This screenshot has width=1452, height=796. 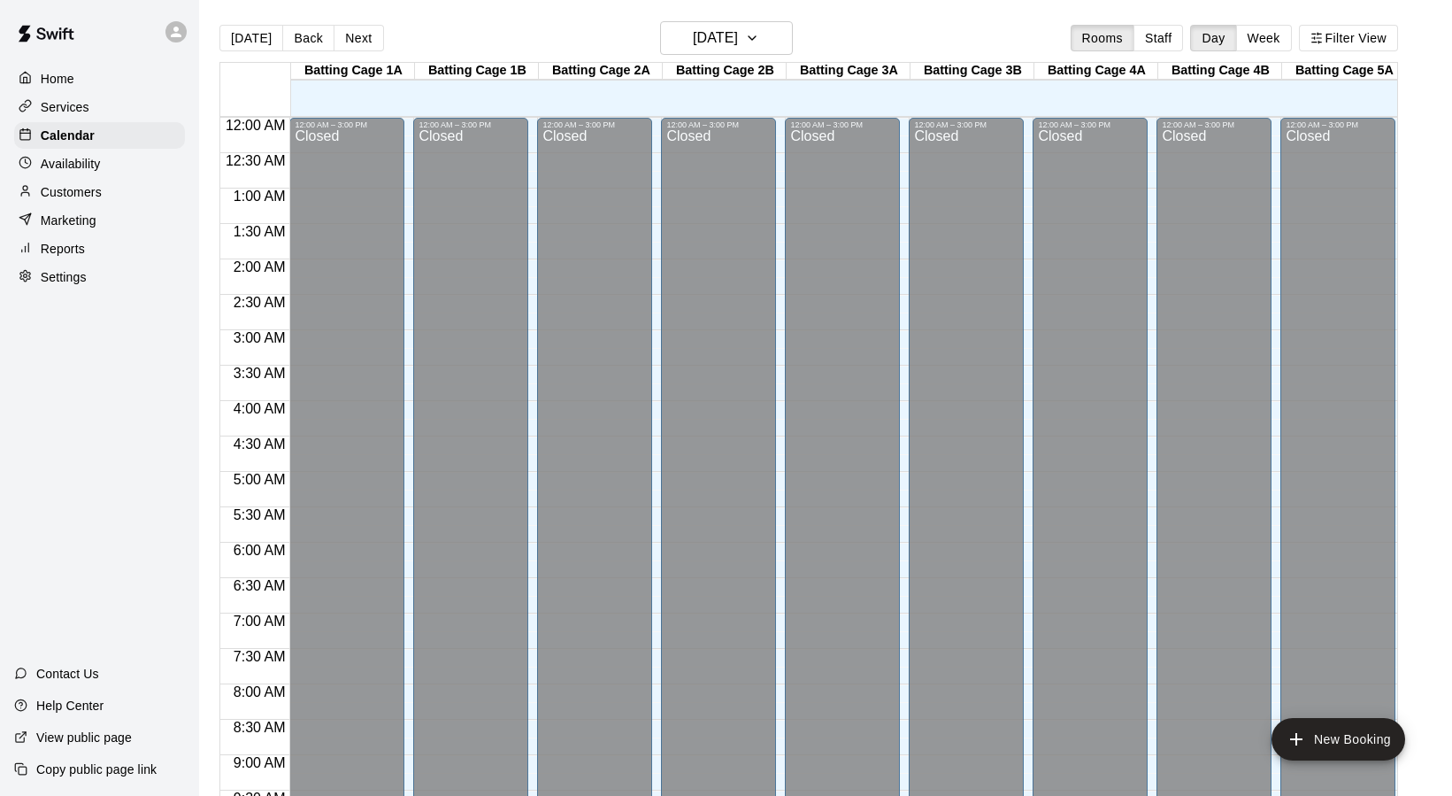 What do you see at coordinates (84, 737) in the screenshot?
I see `p: View public page` at bounding box center [84, 737].